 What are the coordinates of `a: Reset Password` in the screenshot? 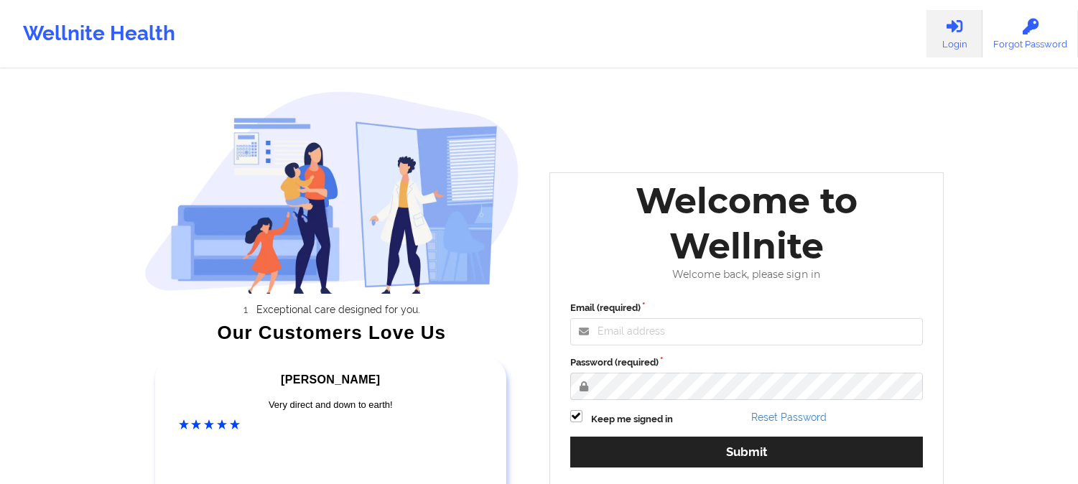 It's located at (789, 417).